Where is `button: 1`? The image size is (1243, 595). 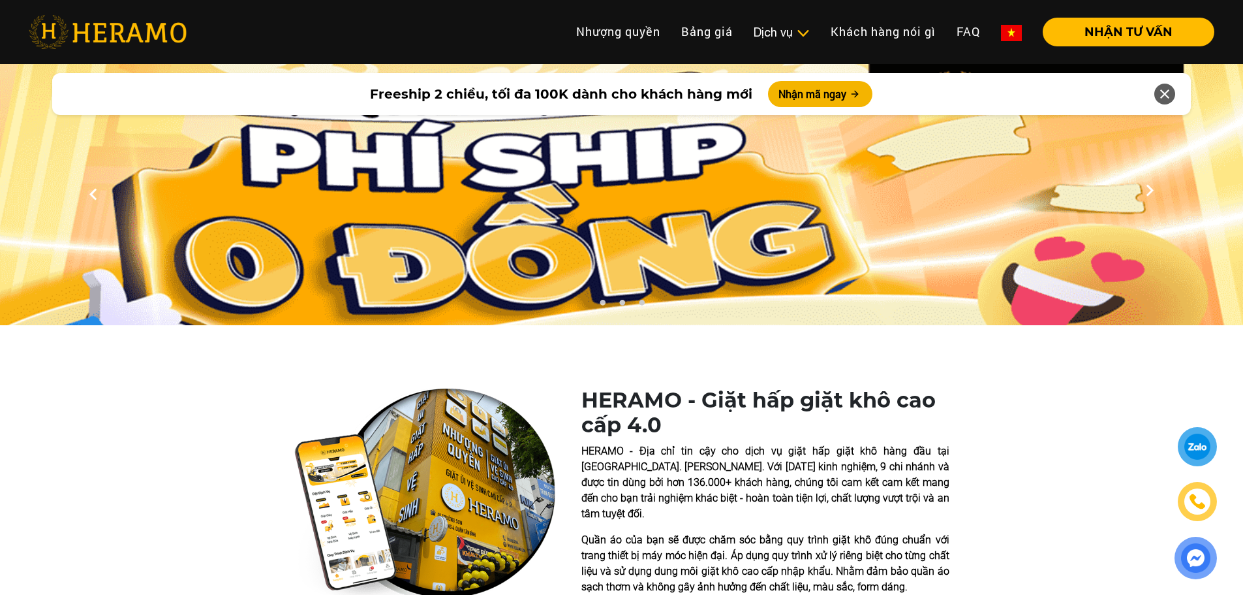 button: 1 is located at coordinates (602, 305).